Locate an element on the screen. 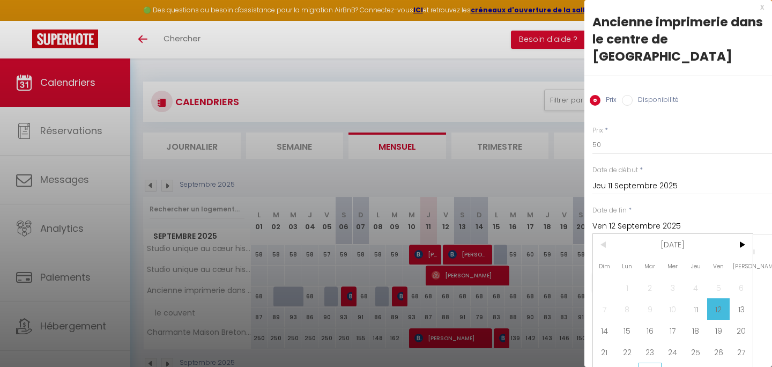 The image size is (772, 367). span: 26 is located at coordinates (719, 352).